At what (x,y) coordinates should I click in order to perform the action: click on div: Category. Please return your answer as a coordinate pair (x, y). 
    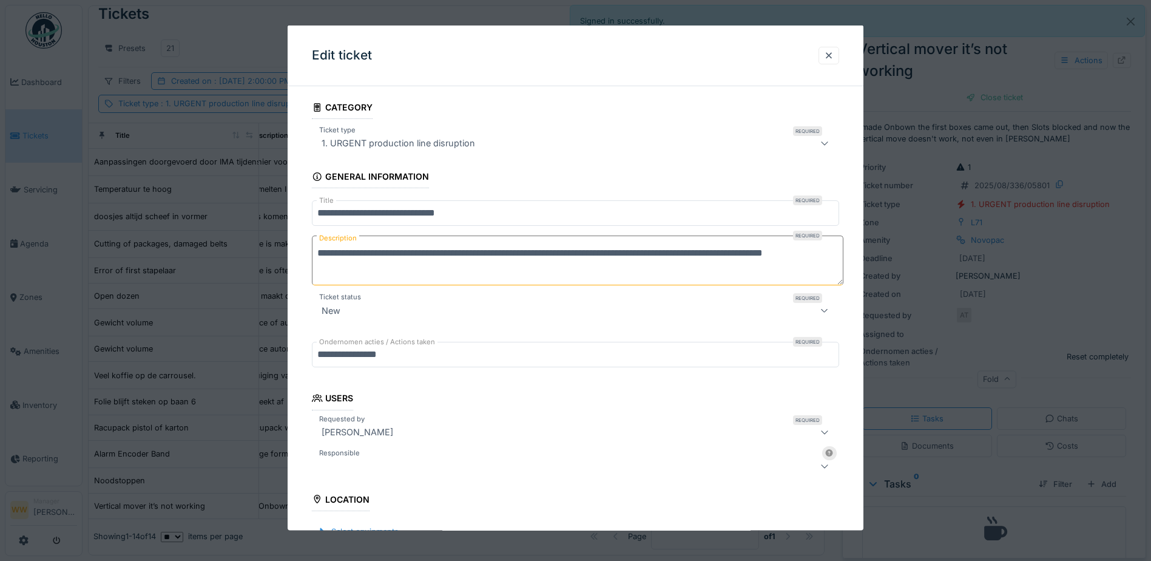
    Looking at the image, I should click on (342, 109).